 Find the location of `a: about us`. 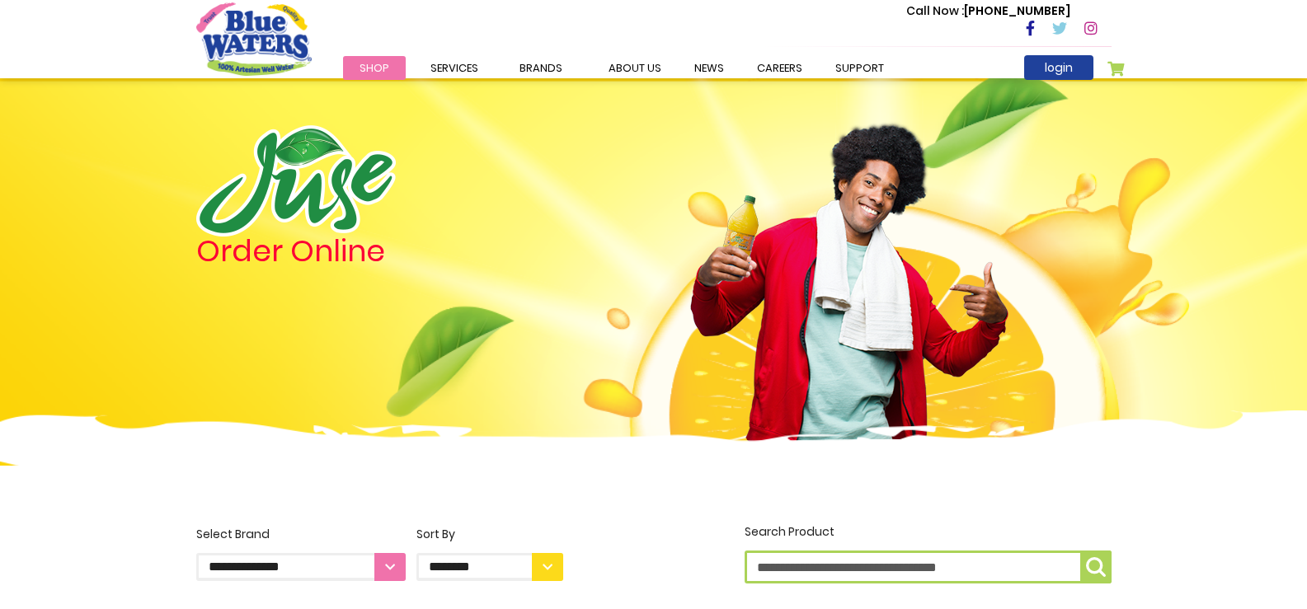

a: about us is located at coordinates (635, 68).